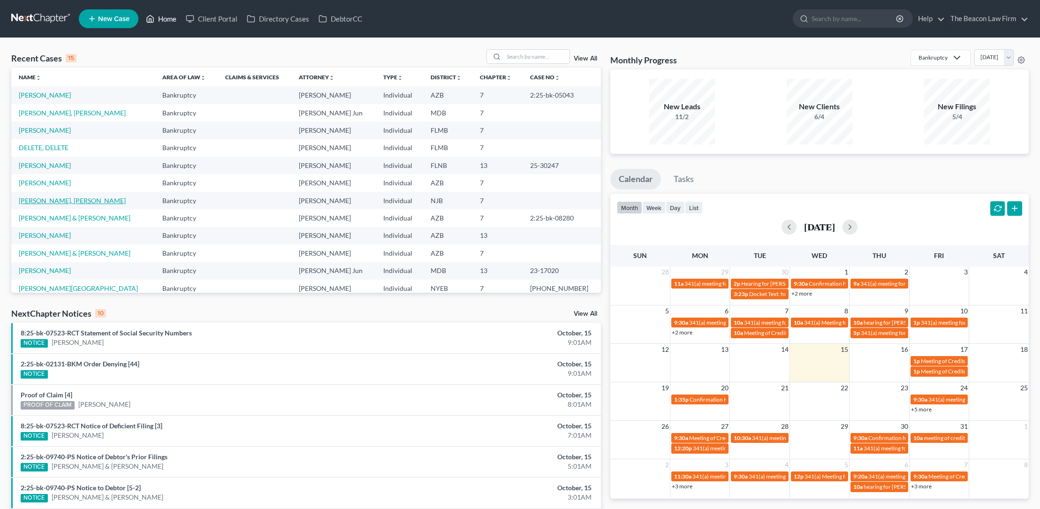 This screenshot has width=1040, height=509. I want to click on a: 2:25-bk-09740-PS Notice to Debtor [5-2], so click(81, 487).